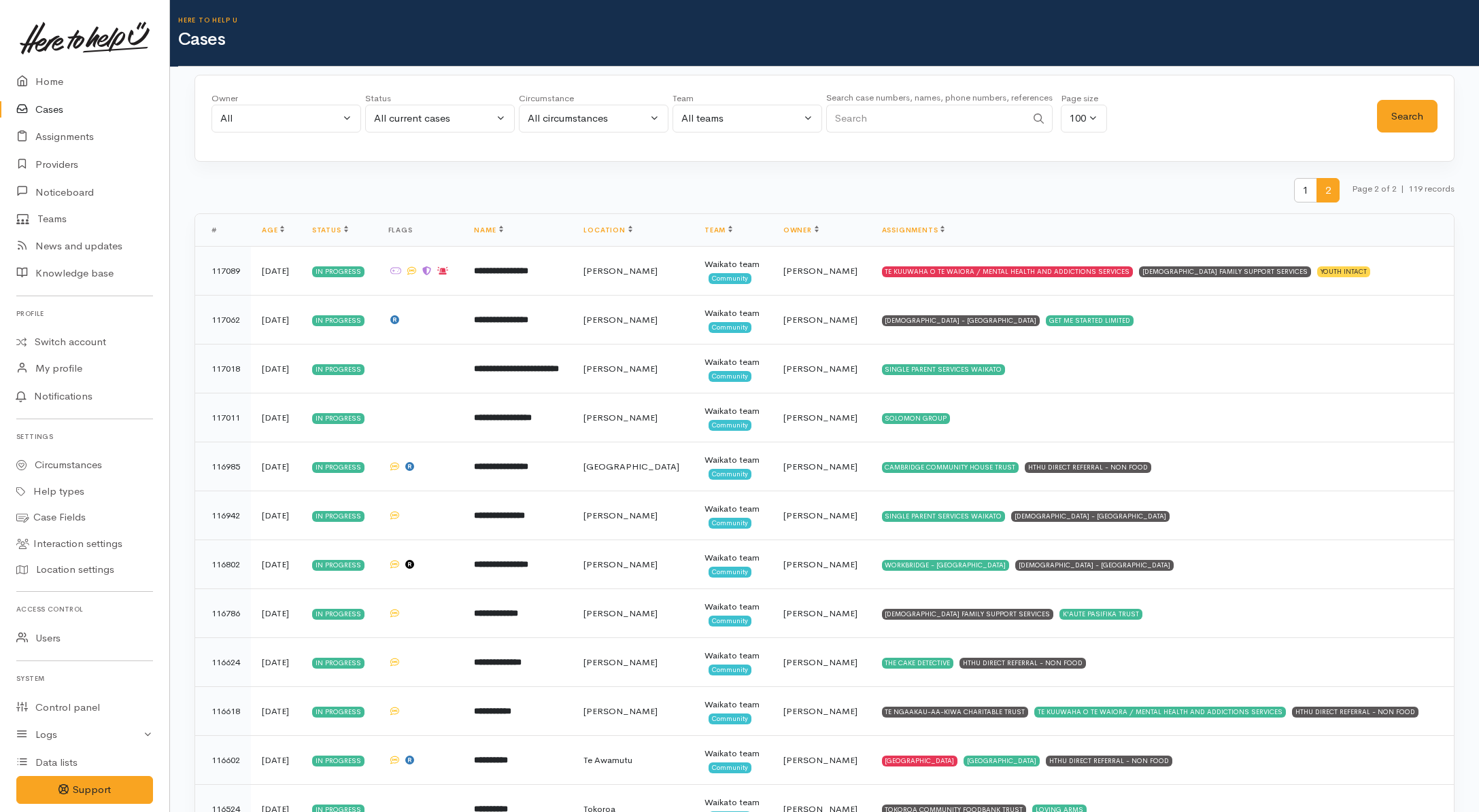  What do you see at coordinates (434, 118) in the screenshot?
I see `div: All current cases` at bounding box center [434, 118].